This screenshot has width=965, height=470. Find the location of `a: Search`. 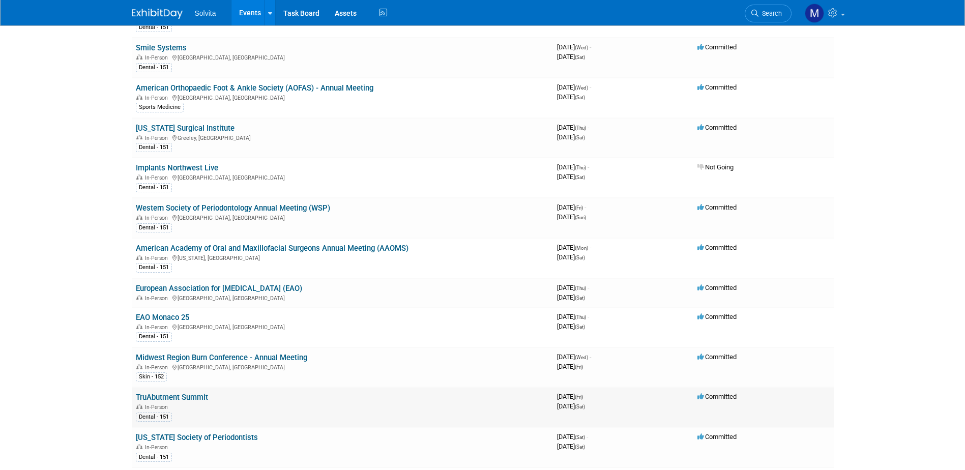

a: Search is located at coordinates (768, 13).